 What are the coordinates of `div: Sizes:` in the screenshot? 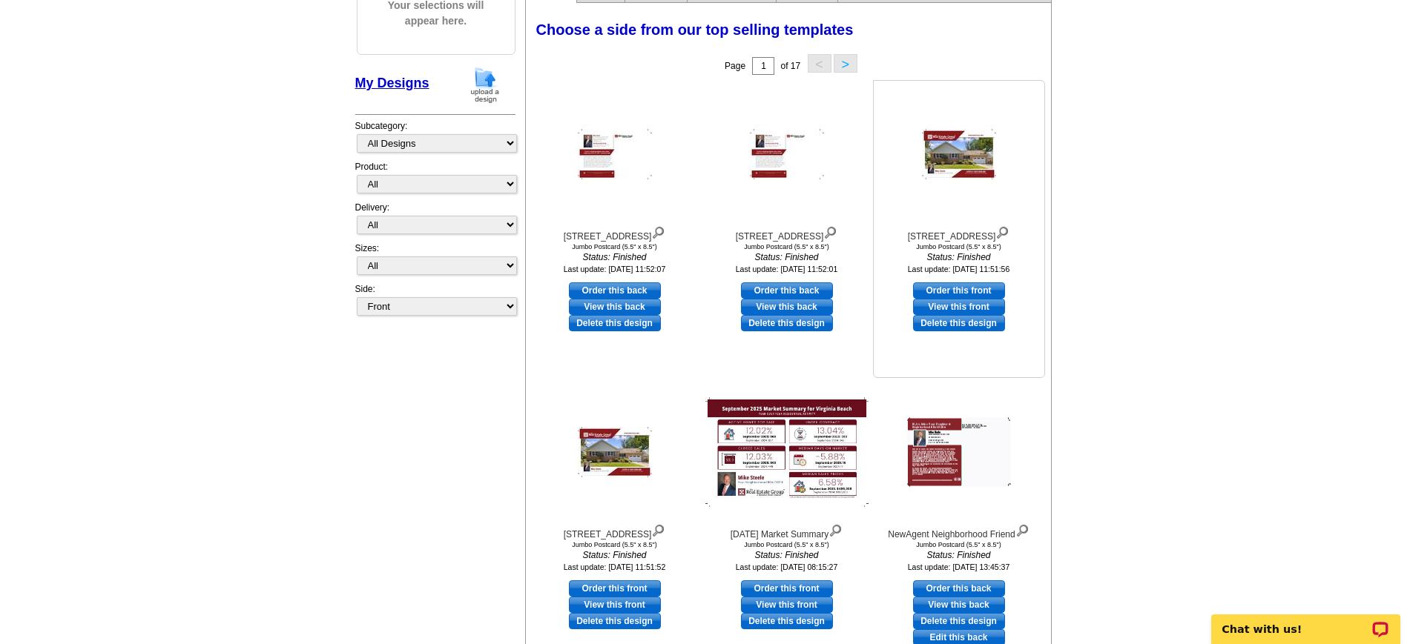 It's located at (435, 262).